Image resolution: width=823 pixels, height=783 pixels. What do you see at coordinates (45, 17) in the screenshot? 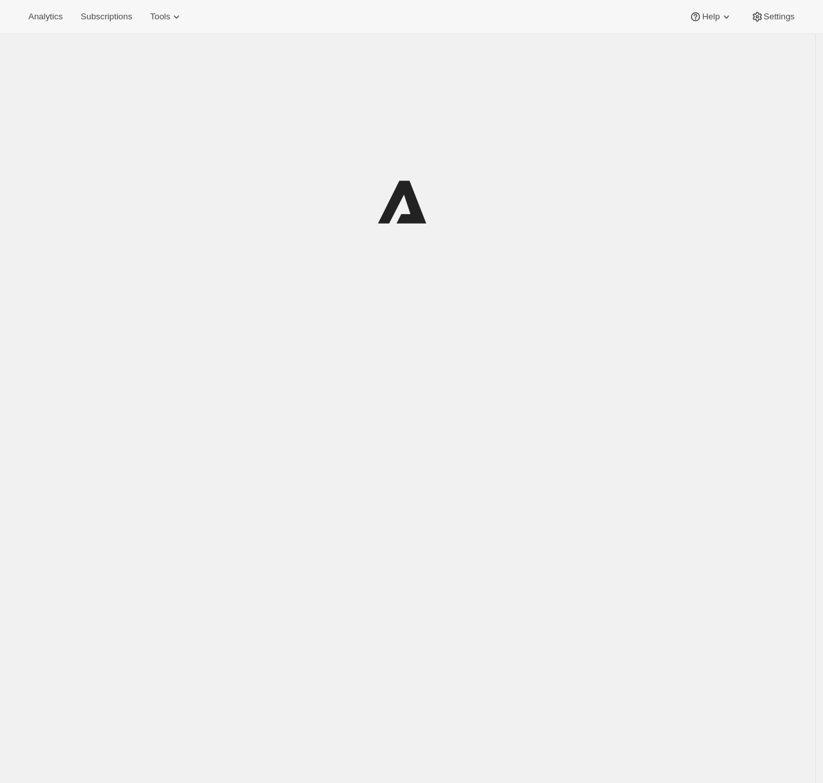
I see `button: Analytics` at bounding box center [45, 17].